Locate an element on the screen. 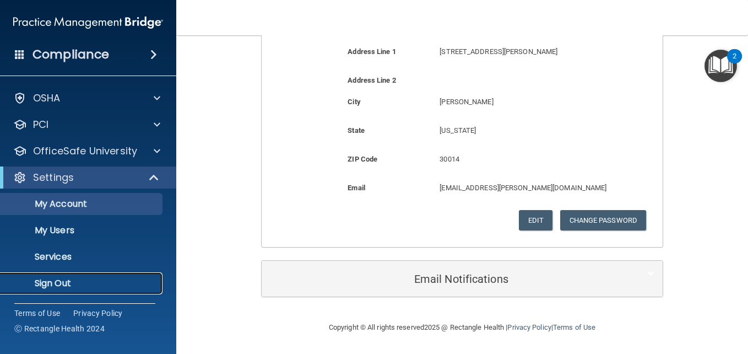  p: PCI is located at coordinates (41, 124).